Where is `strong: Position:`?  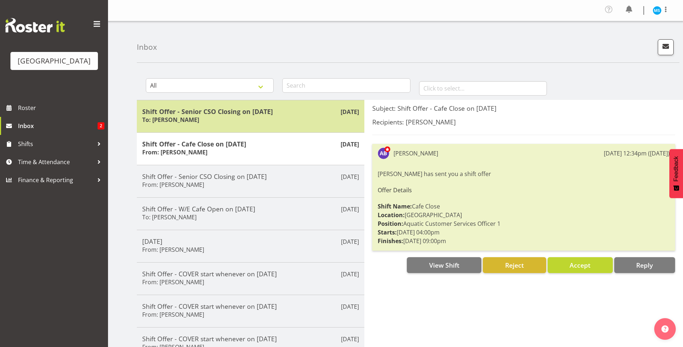
strong: Position: is located at coordinates (390, 223).